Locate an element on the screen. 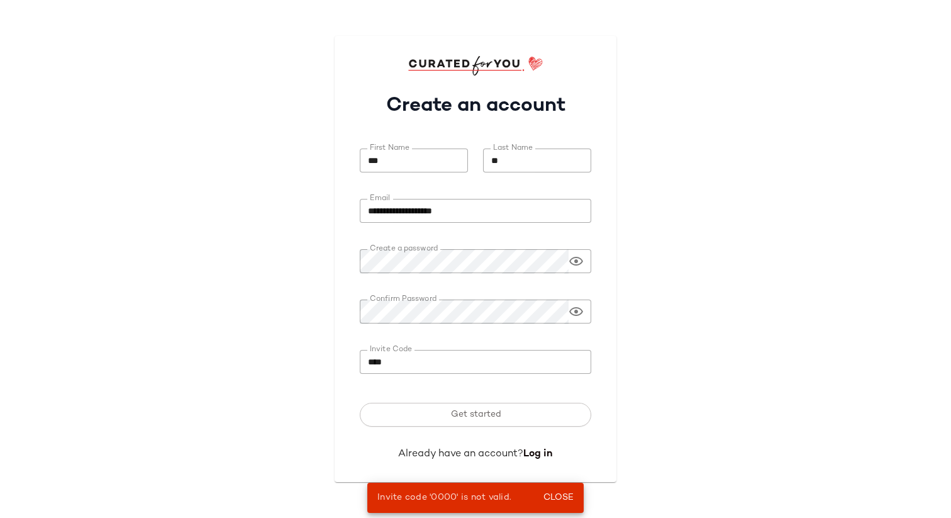 This screenshot has width=951, height=518. span: Invite code '0000' is not valid. is located at coordinates (444, 497).